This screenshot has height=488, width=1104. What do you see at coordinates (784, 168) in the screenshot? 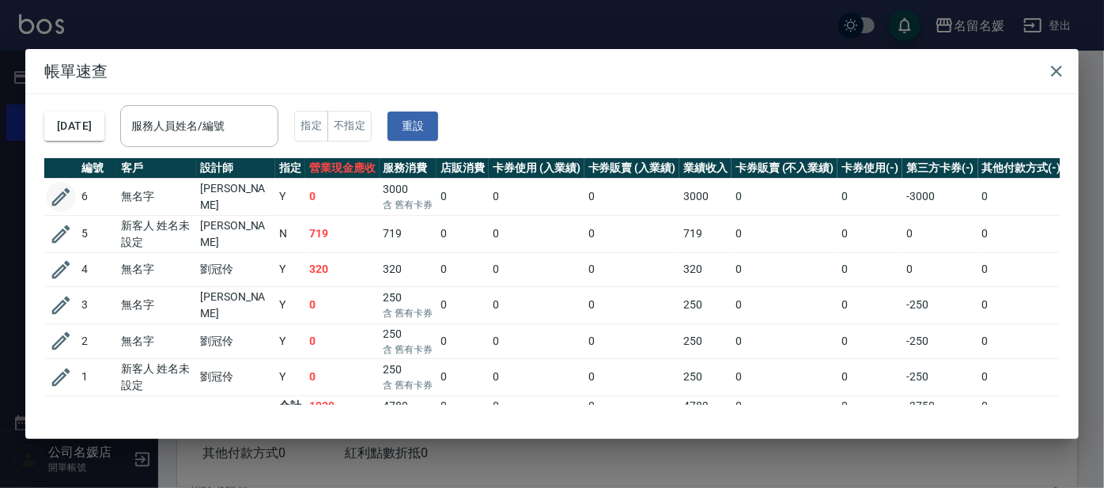
I see `th: 卡券販賣 (不入業績)` at bounding box center [784, 168].